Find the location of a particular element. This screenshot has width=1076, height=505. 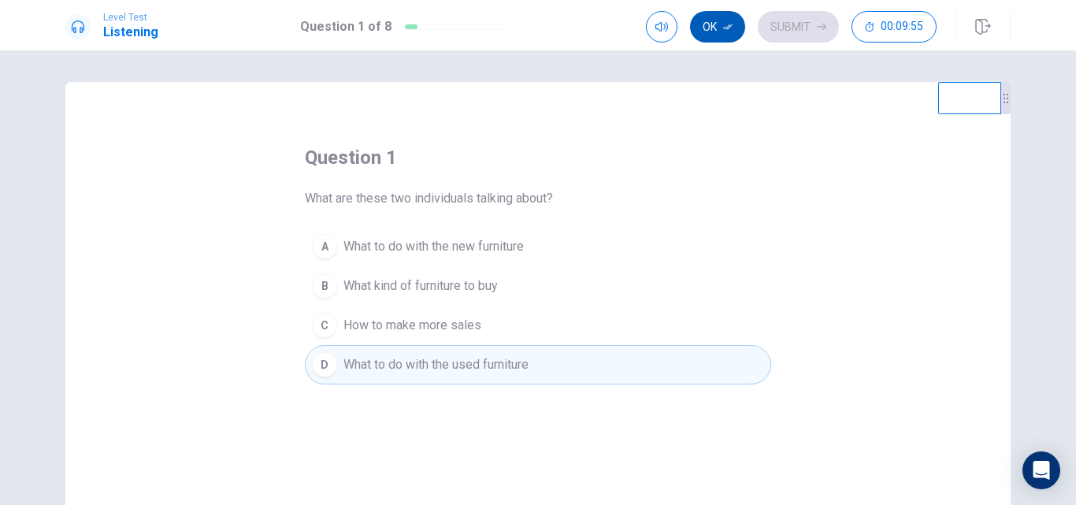

div: B is located at coordinates (324, 286).